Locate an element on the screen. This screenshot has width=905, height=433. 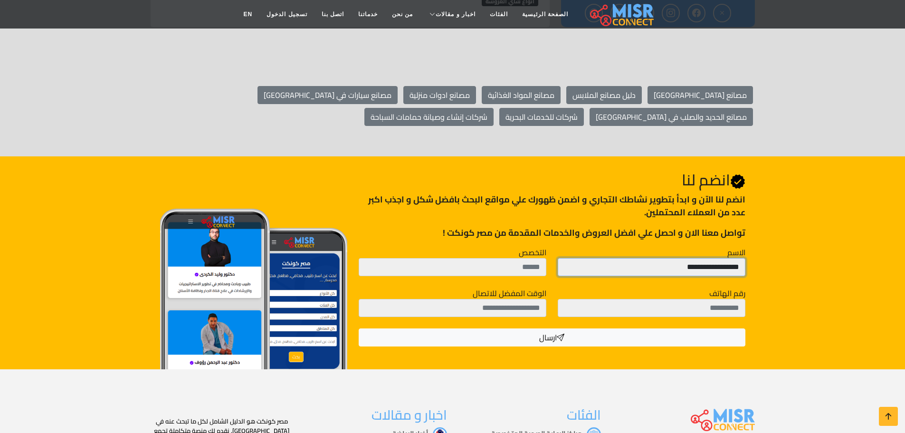
h3: اخبار و مقالات is located at coordinates (376, 415).